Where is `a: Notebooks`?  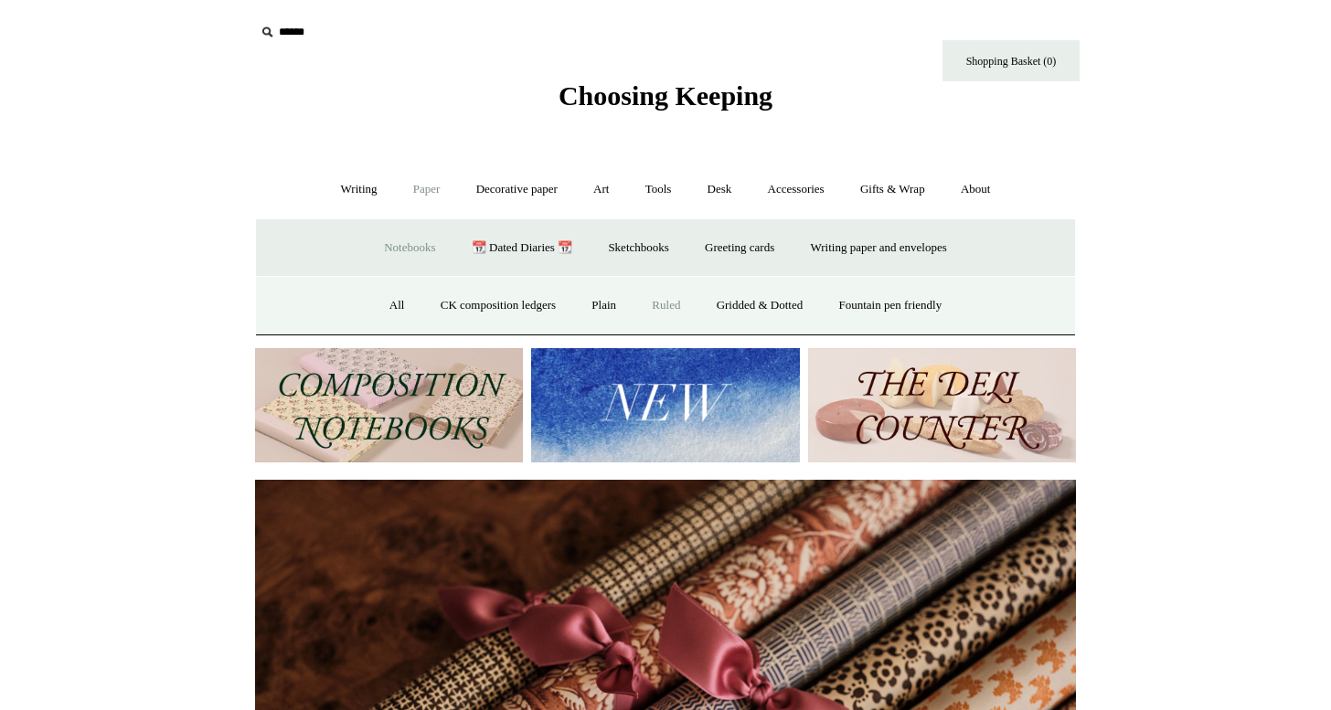
a: Notebooks is located at coordinates (410, 248).